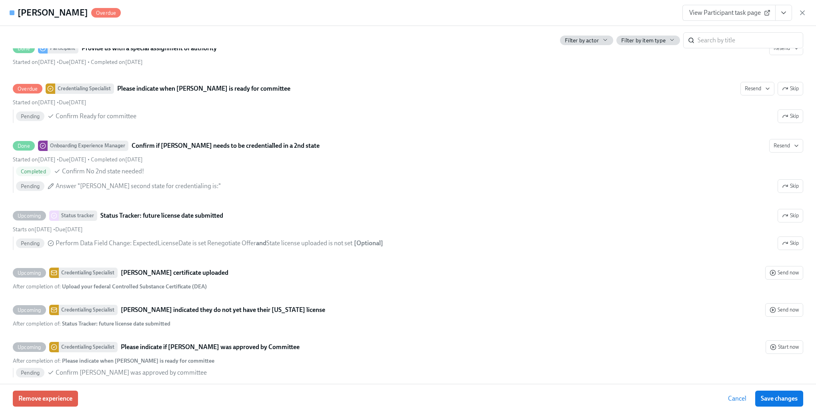 This screenshot has width=816, height=413. Describe the element at coordinates (643, 40) in the screenshot. I see `span: Filter by item type` at that location.